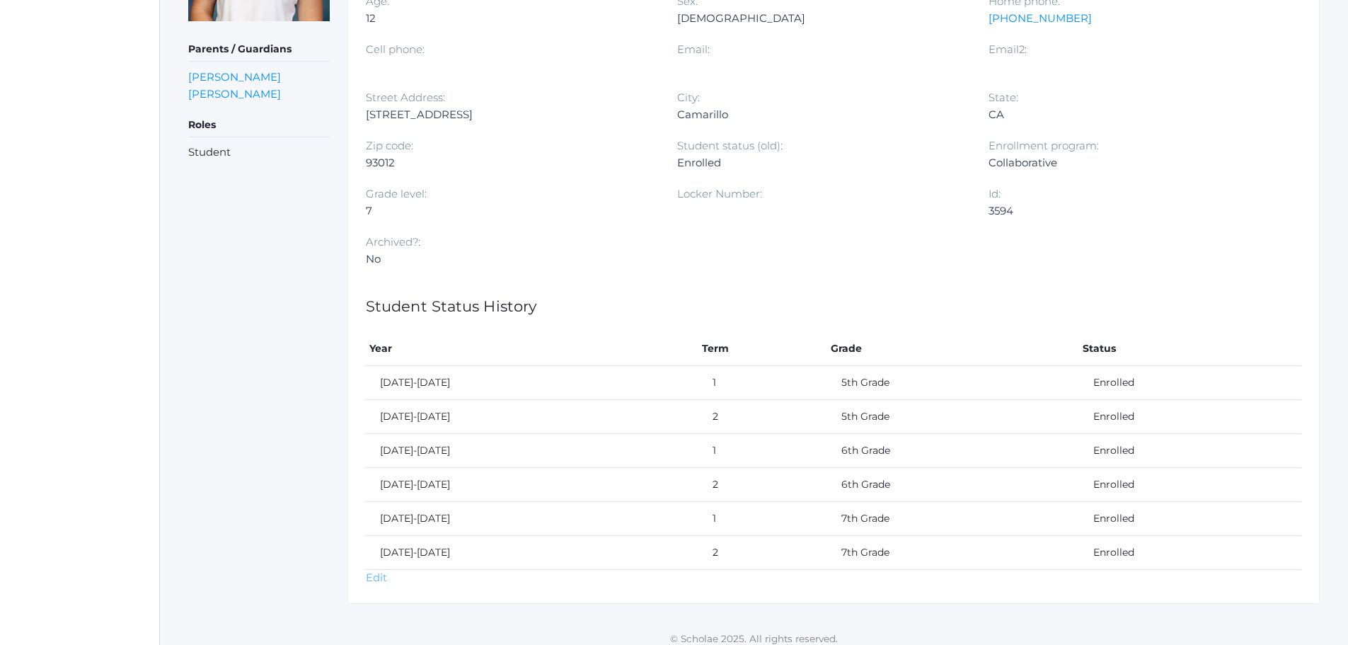 This screenshot has height=645, width=1348. What do you see at coordinates (1134, 115) in the screenshot?
I see `div: CA` at bounding box center [1134, 115].